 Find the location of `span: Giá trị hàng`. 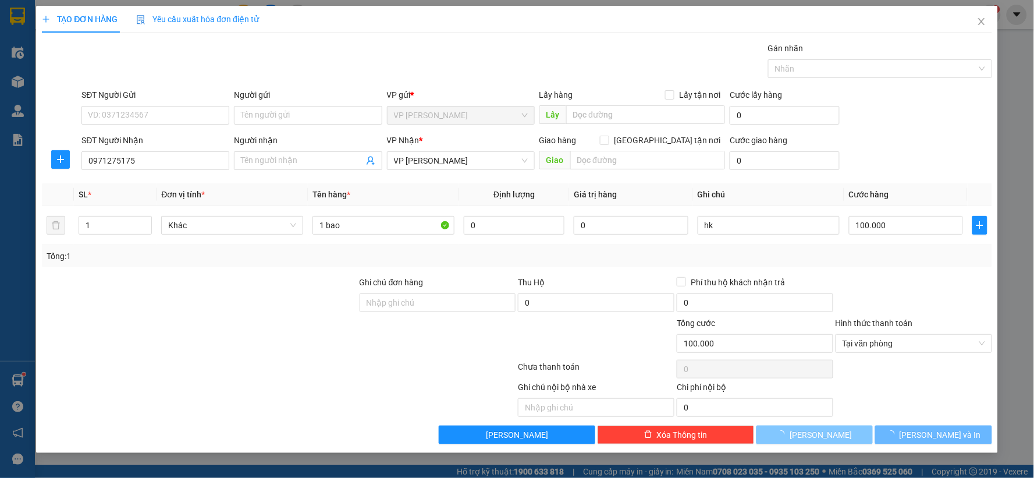

span: Giá trị hàng is located at coordinates (595, 194).